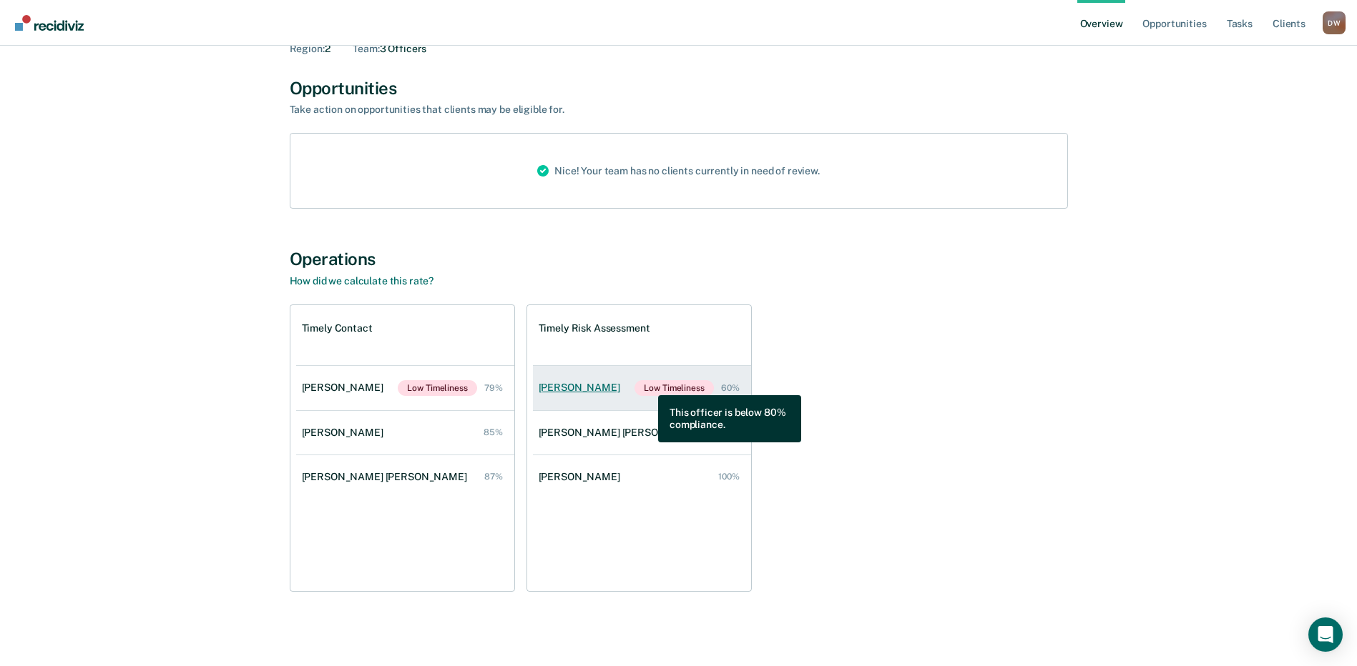 This screenshot has height=666, width=1357. Describe the element at coordinates (493, 388) in the screenshot. I see `div: 79%` at that location.